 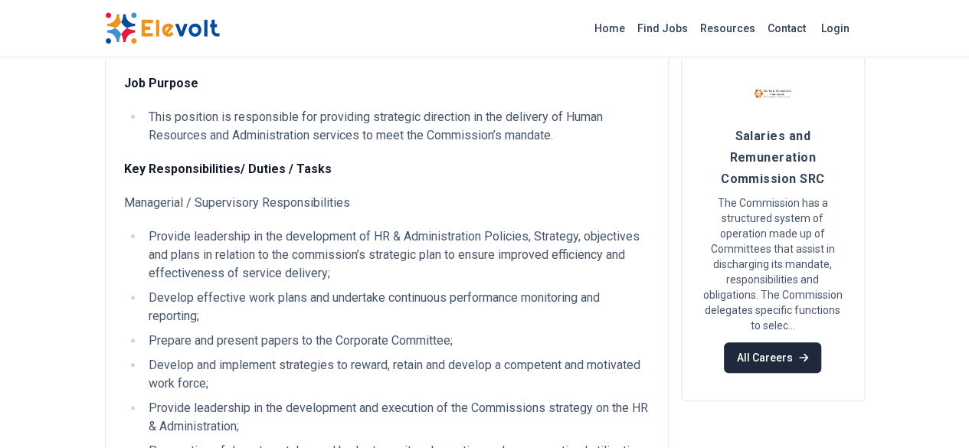 I want to click on a: Resources, so click(x=728, y=28).